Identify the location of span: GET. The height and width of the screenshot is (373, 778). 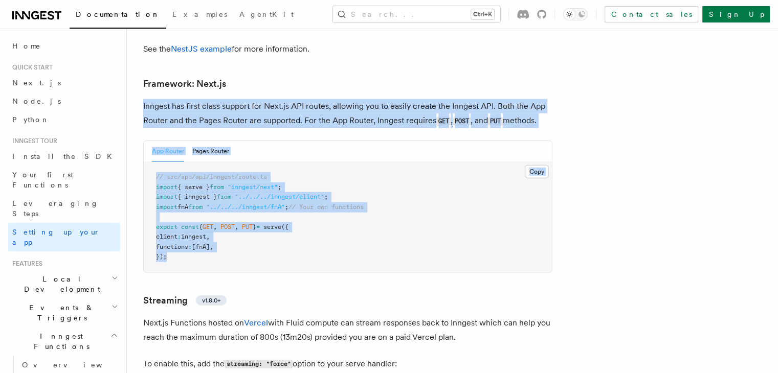
(208, 227).